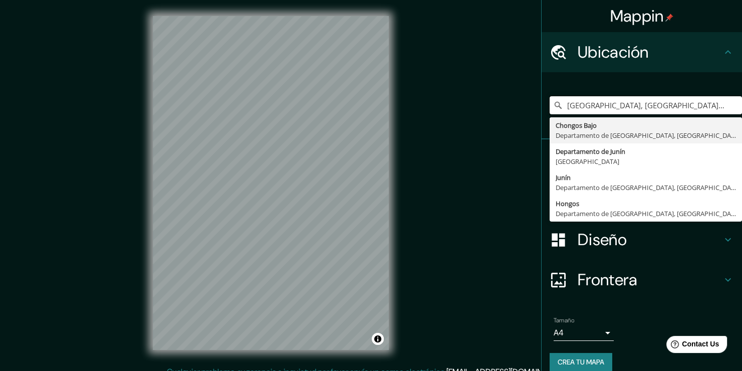 Image resolution: width=742 pixels, height=371 pixels. What do you see at coordinates (650, 52) in the screenshot?
I see `h4: Ubicación` at bounding box center [650, 52].